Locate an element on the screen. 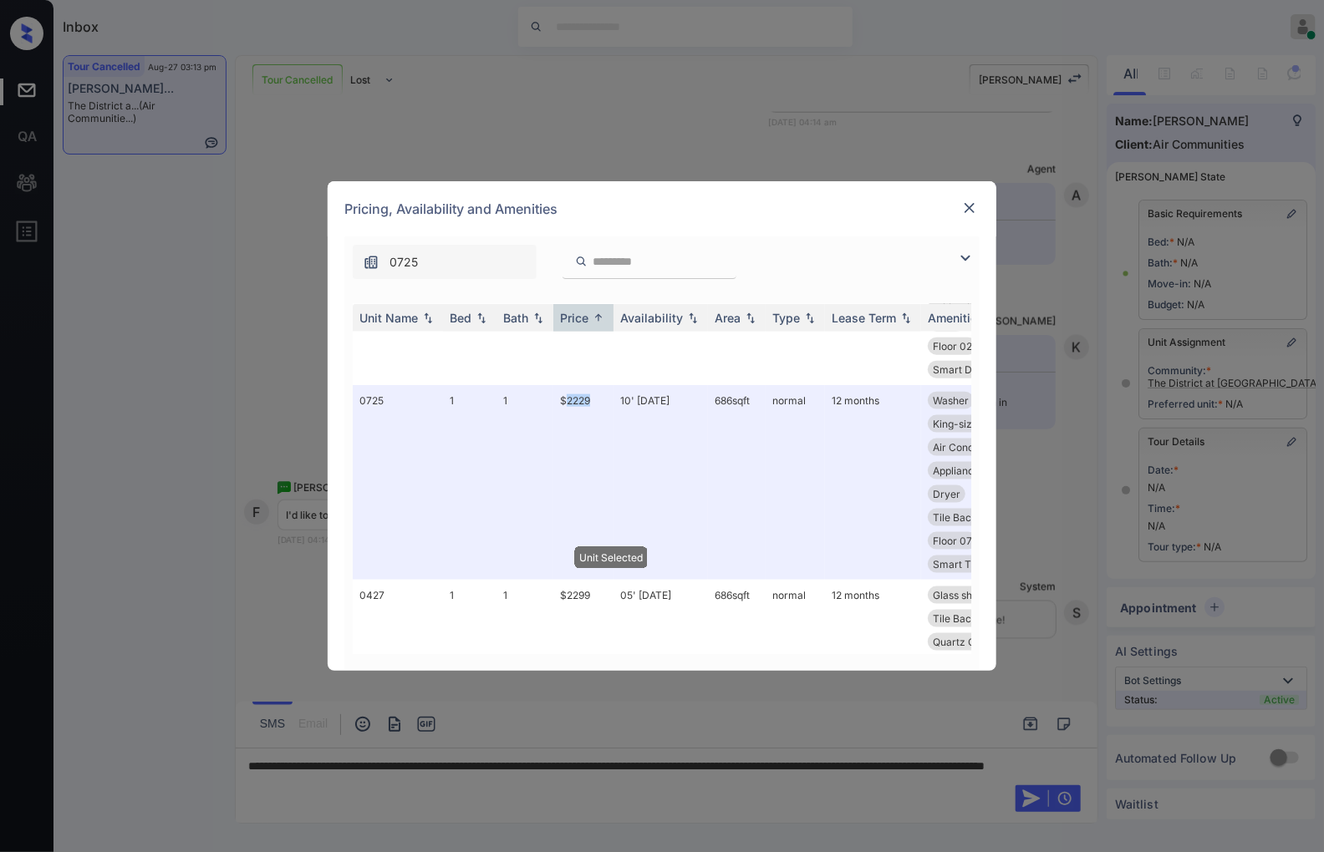  td: 0725 is located at coordinates (398, 482).